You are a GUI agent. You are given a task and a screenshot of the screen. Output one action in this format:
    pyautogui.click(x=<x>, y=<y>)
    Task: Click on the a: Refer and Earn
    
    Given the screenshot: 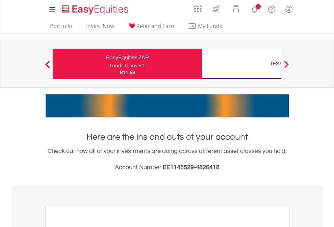 What is the action you would take?
    pyautogui.click(x=151, y=28)
    